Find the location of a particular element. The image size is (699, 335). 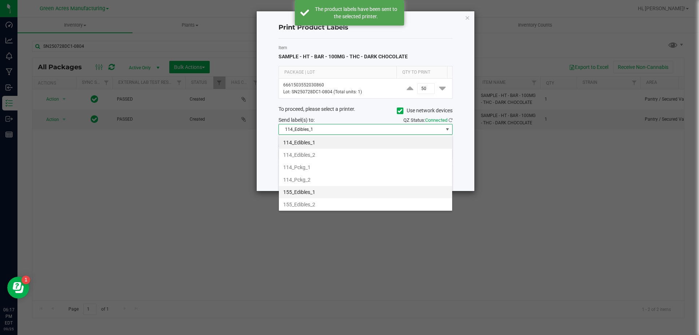

th: Package | Lot is located at coordinates (338, 72).